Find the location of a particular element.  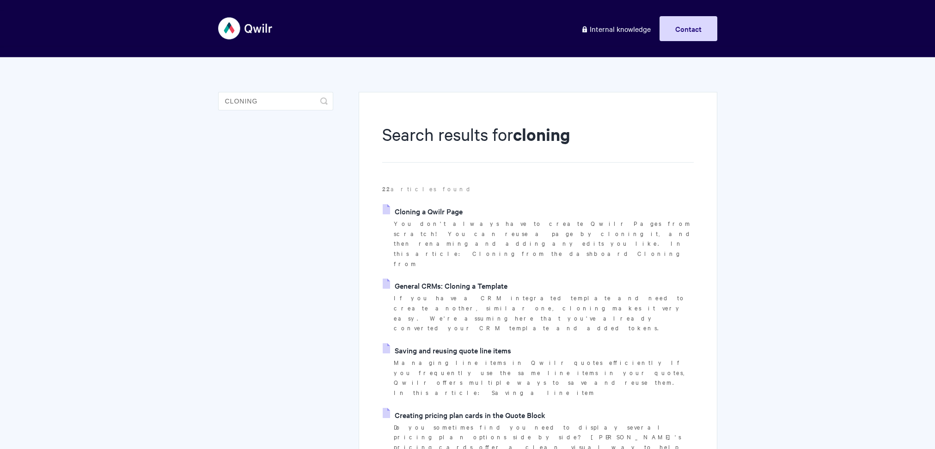

p: Managing line items in Qwilr quotes efficiently If you frequently use the same line items in your... is located at coordinates (544, 378).